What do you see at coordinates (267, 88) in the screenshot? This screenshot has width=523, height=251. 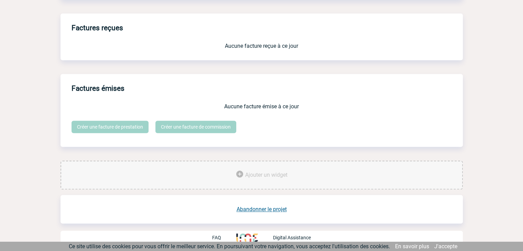 I see `h3: Factures émises` at bounding box center [267, 88].